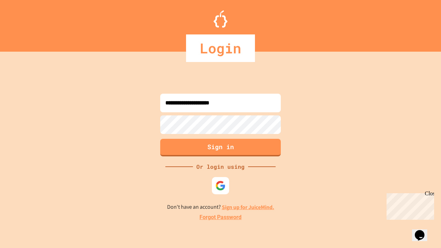 Image resolution: width=441 pixels, height=248 pixels. I want to click on div: Or login using, so click(221, 167).